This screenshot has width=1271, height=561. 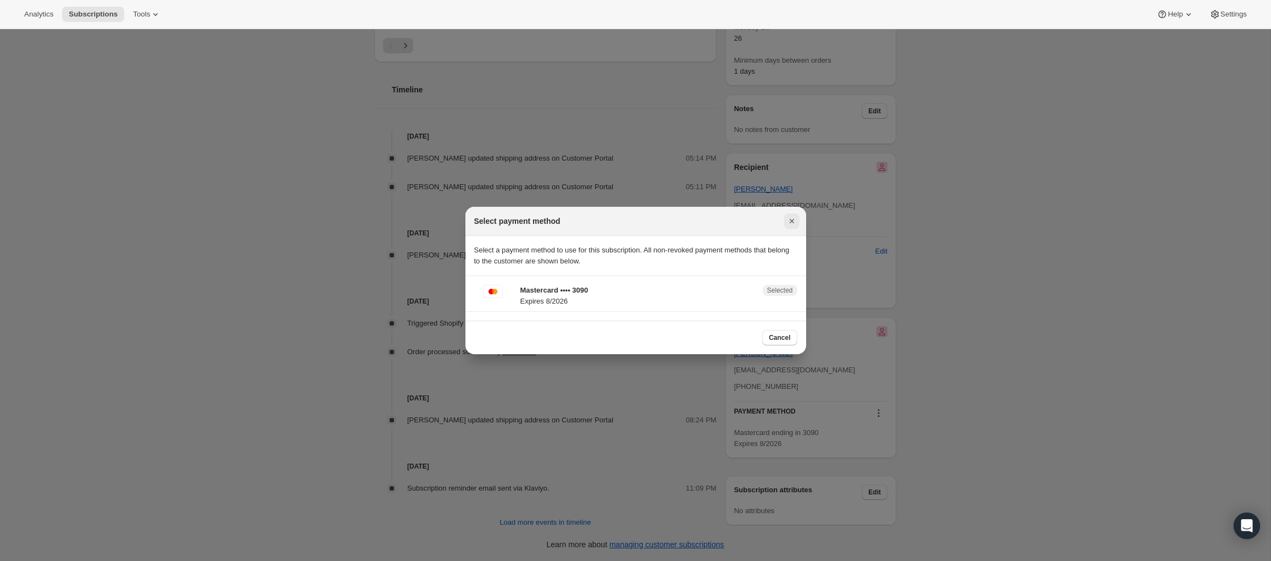 I want to click on p: Mastercard •••• 3090, so click(x=638, y=290).